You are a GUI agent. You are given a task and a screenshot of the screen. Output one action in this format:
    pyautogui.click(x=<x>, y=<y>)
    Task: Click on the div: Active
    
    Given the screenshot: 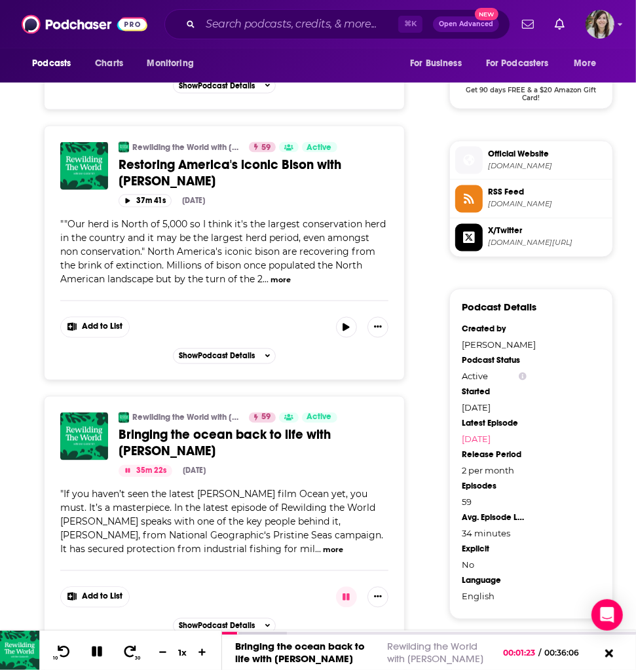 What is the action you would take?
    pyautogui.click(x=494, y=376)
    